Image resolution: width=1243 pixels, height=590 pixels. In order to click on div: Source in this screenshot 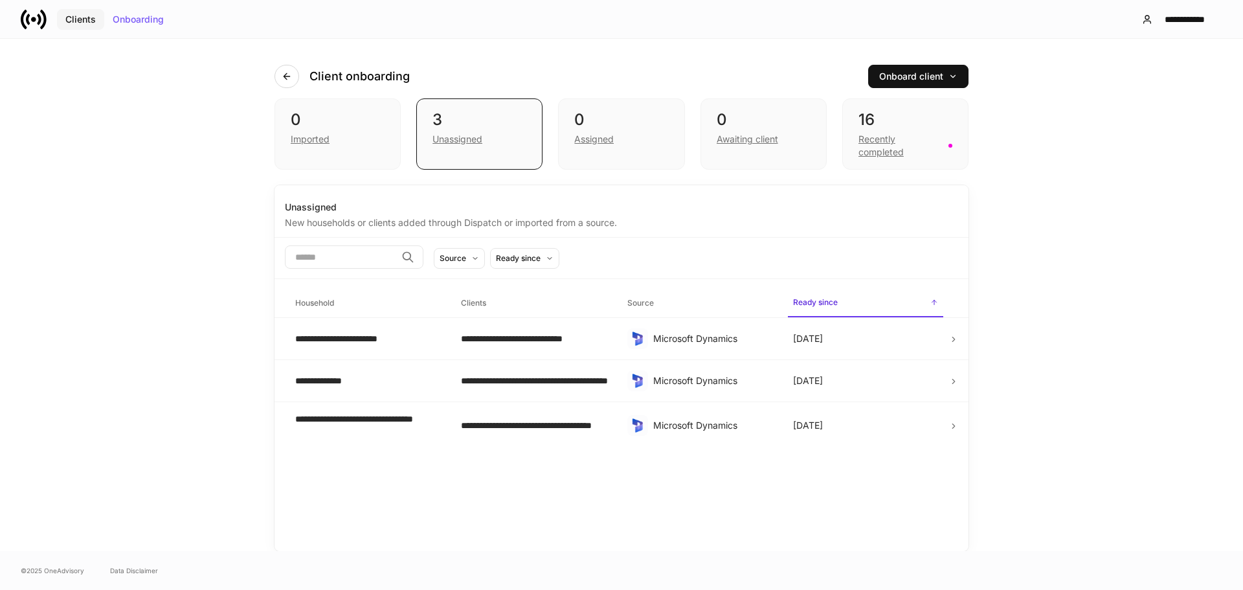, I will do `click(453, 258)`.